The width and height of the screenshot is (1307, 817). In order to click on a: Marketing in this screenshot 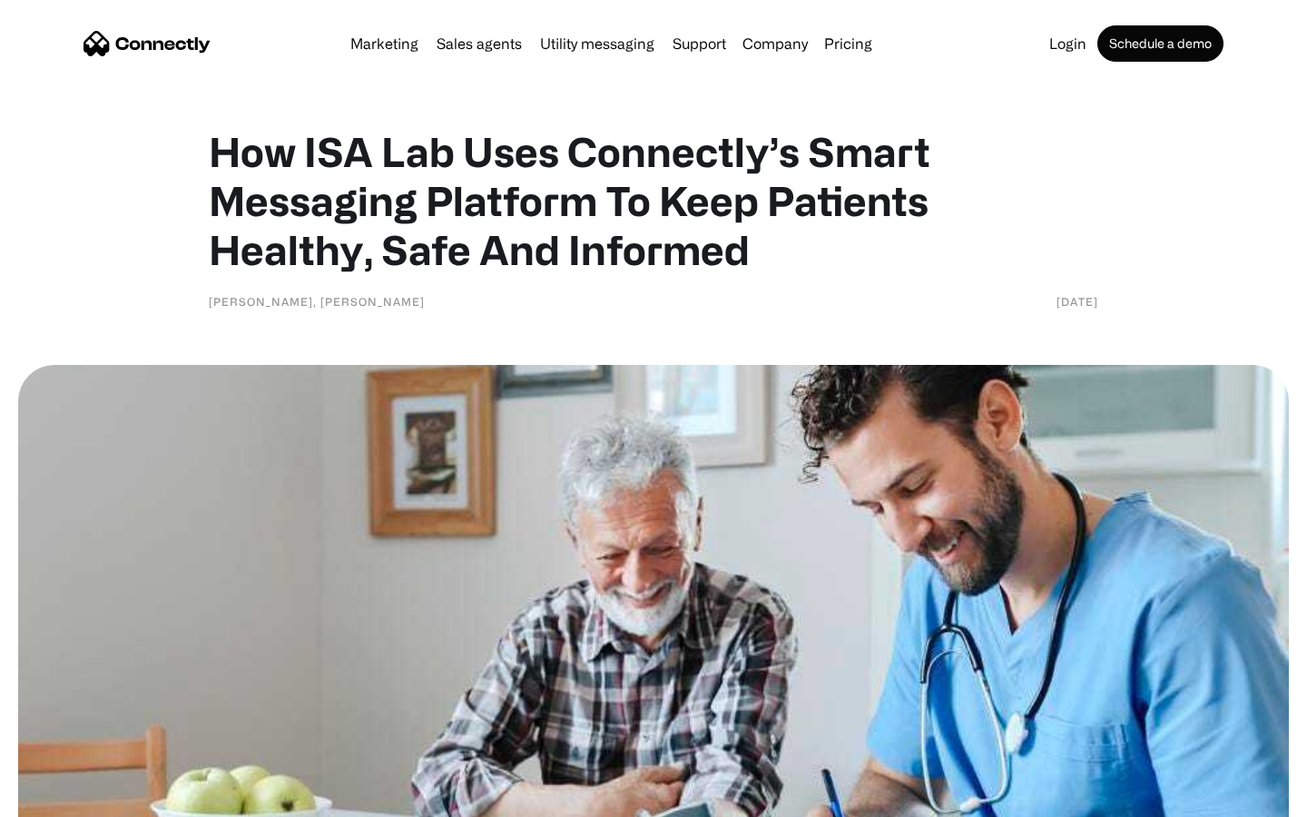, I will do `click(384, 44)`.